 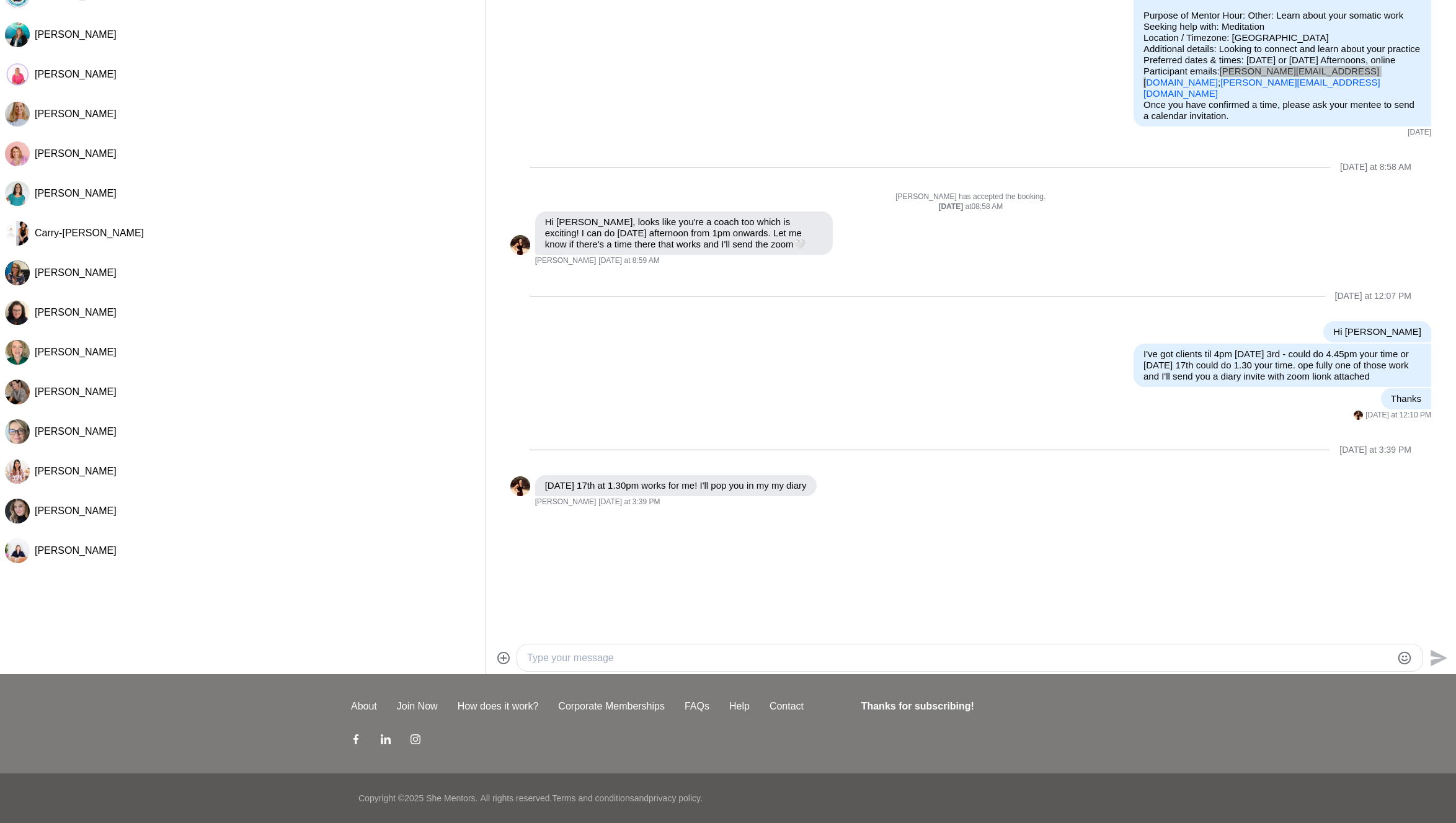 What do you see at coordinates (498, 707) in the screenshot?
I see `a: How does it work?` at bounding box center [498, 707].